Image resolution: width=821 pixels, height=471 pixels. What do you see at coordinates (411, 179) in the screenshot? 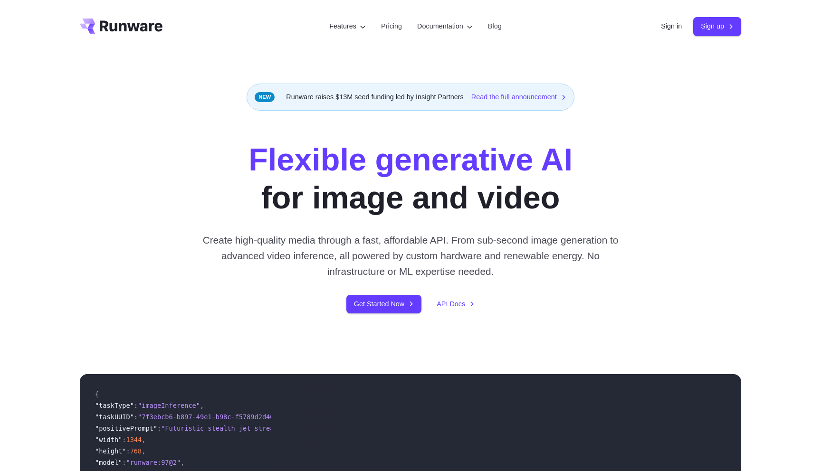
I see `h1: for image and video` at bounding box center [411, 179].